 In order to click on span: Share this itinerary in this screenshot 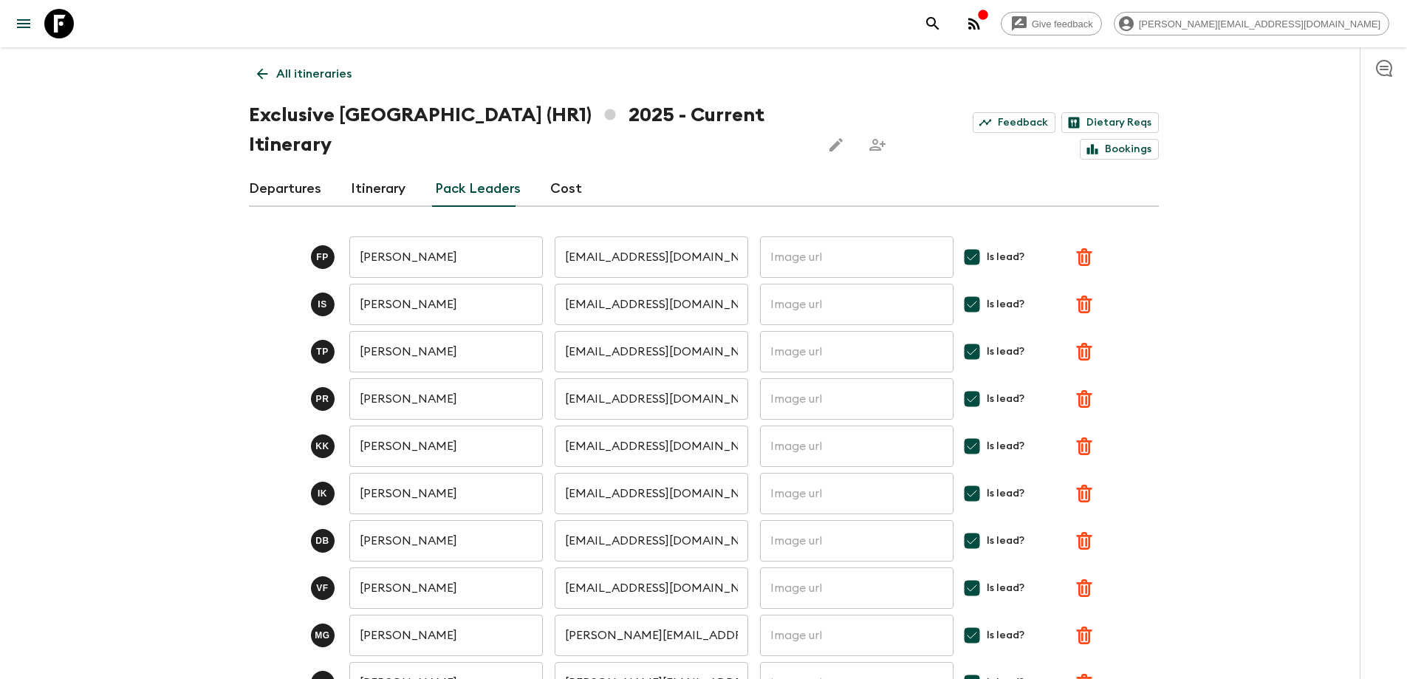, I will do `click(877, 145)`.